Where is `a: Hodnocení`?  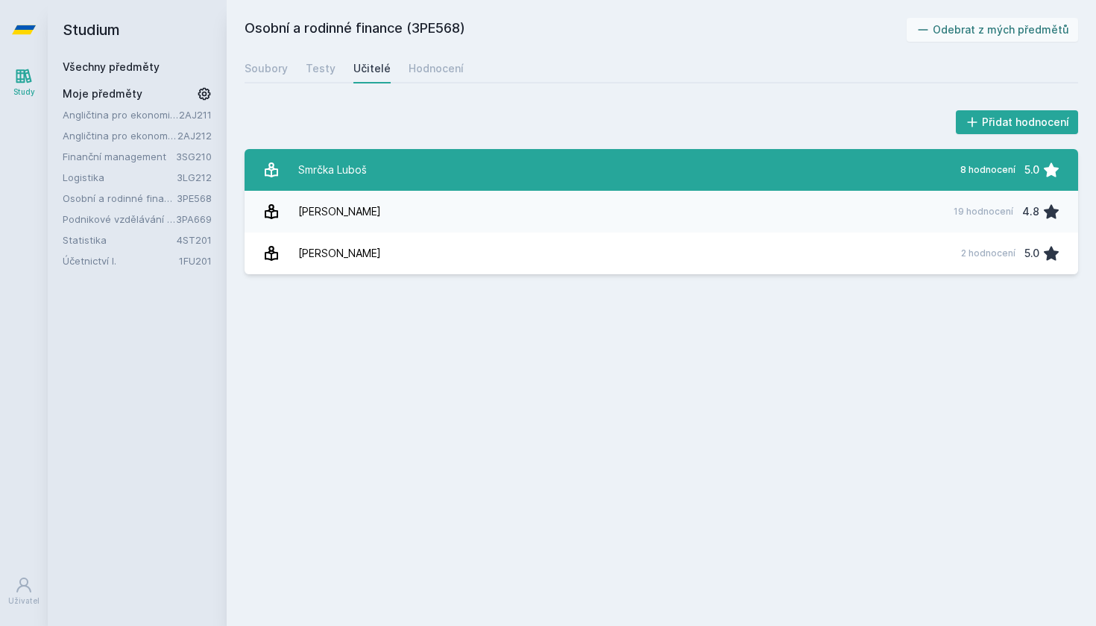 a: Hodnocení is located at coordinates (436, 69).